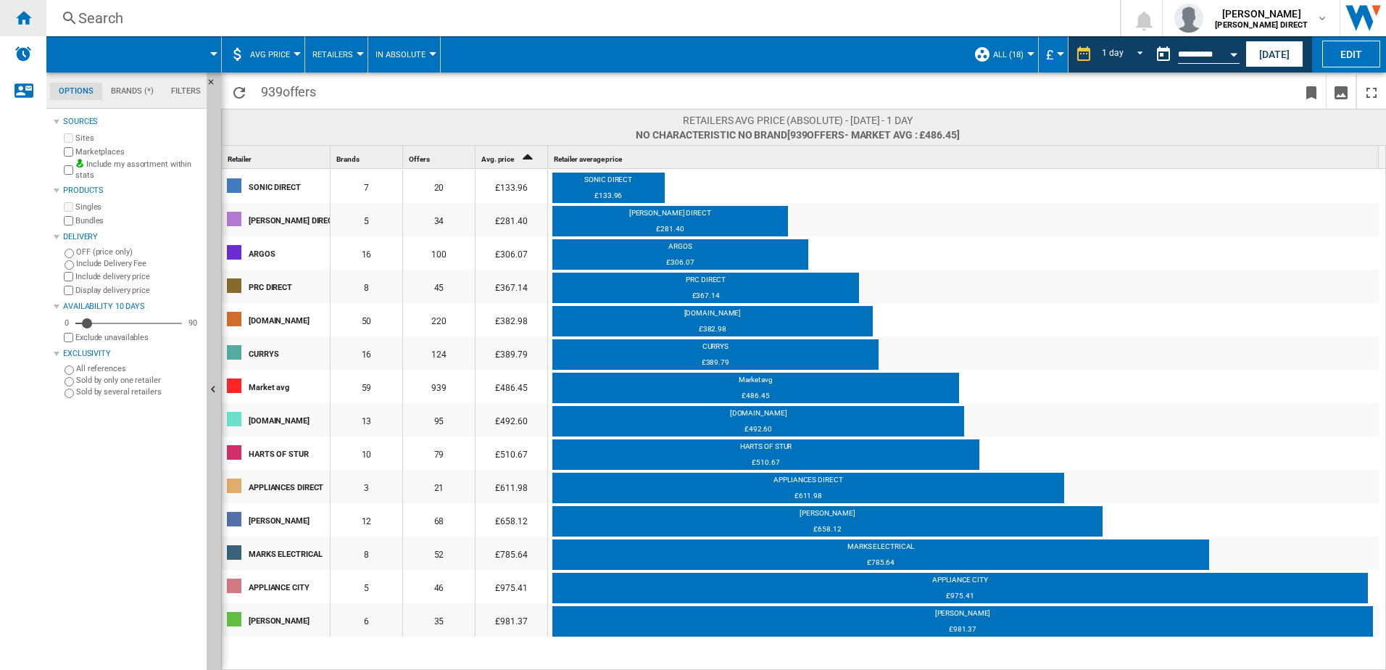  I want to click on div: 12, so click(366, 520).